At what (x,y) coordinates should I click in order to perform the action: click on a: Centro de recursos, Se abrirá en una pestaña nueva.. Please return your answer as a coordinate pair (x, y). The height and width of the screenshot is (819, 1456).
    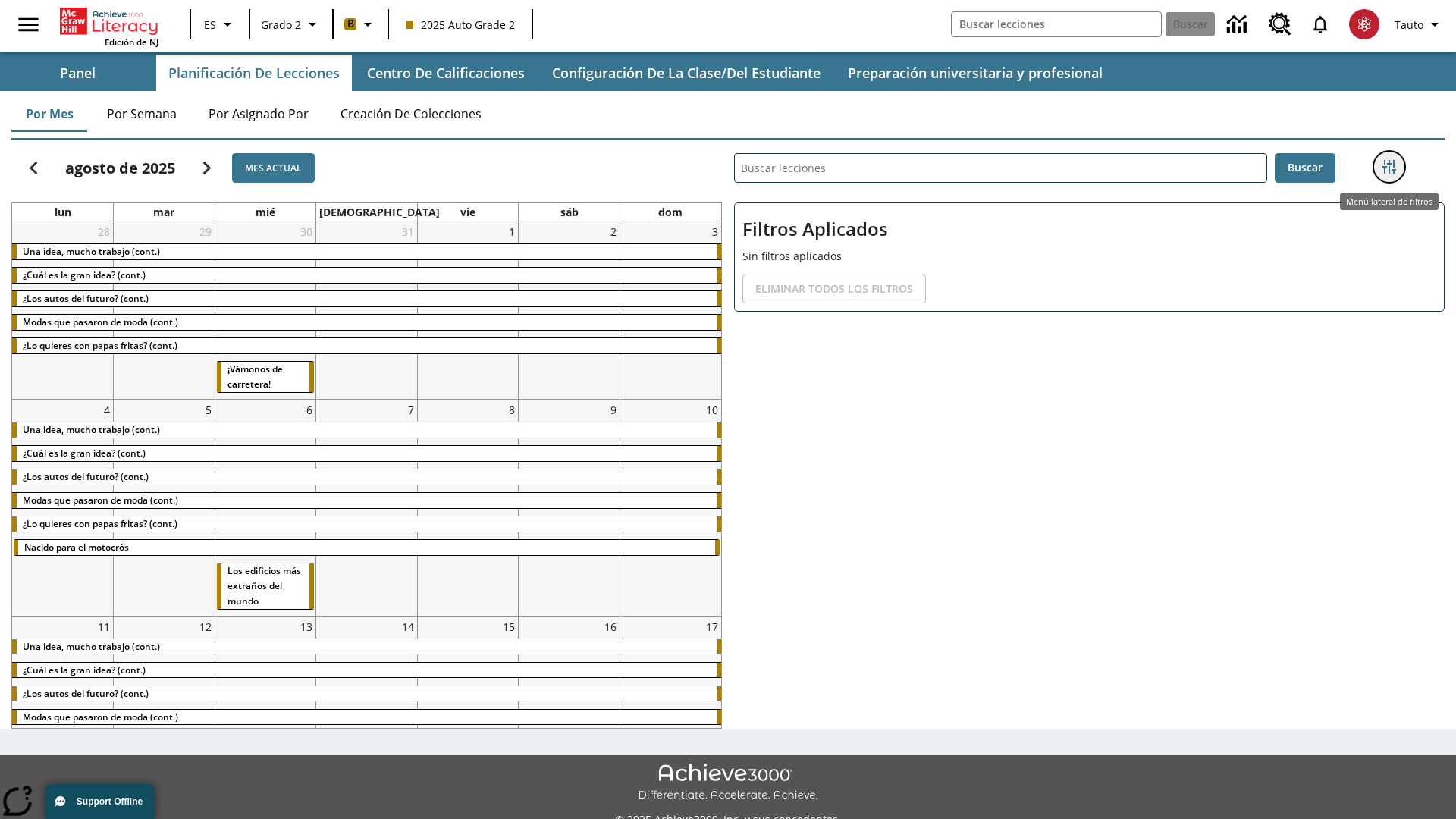
    Looking at the image, I should click on (1280, 25).